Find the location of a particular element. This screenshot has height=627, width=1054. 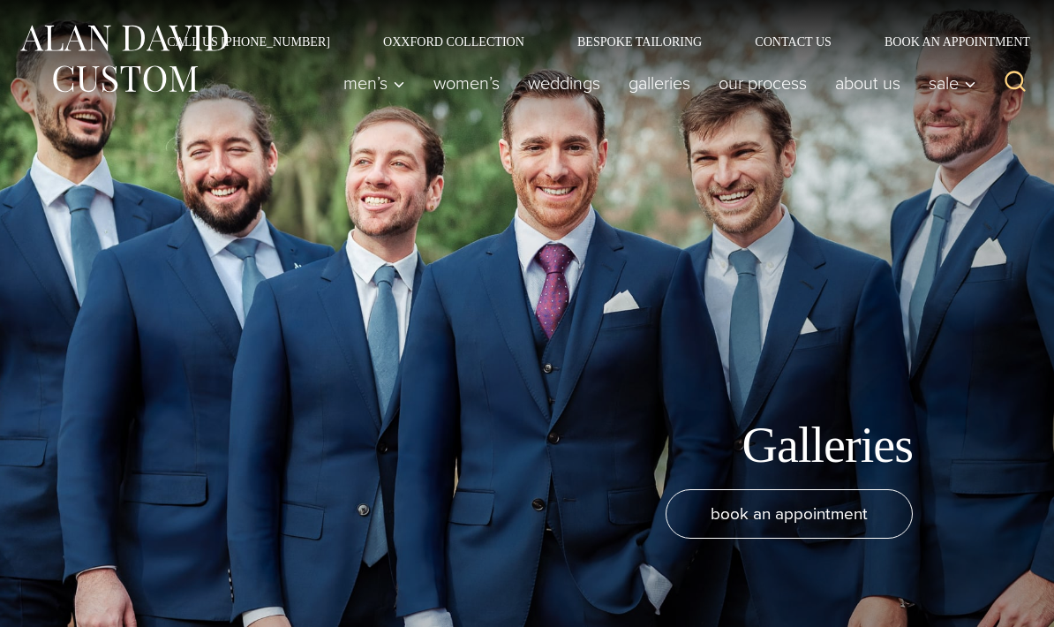

a: Galleries is located at coordinates (659, 83).